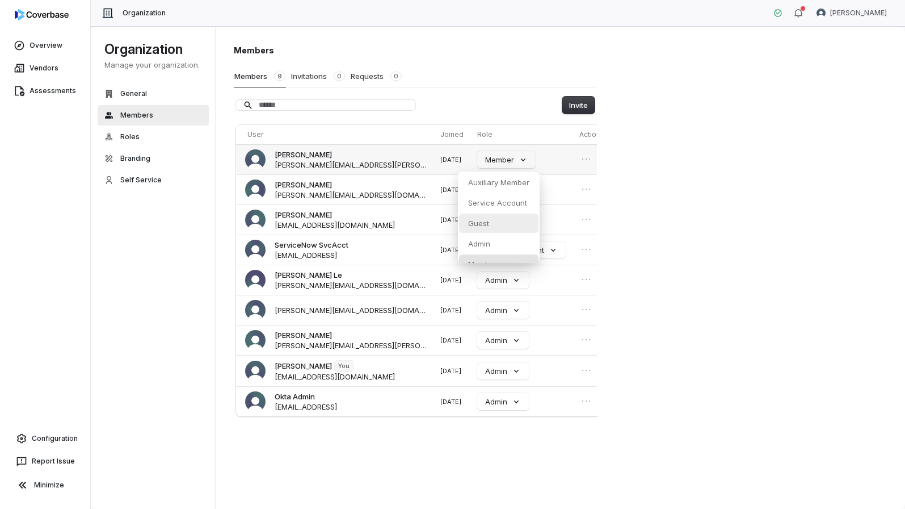  I want to click on button: Report Issue, so click(45, 461).